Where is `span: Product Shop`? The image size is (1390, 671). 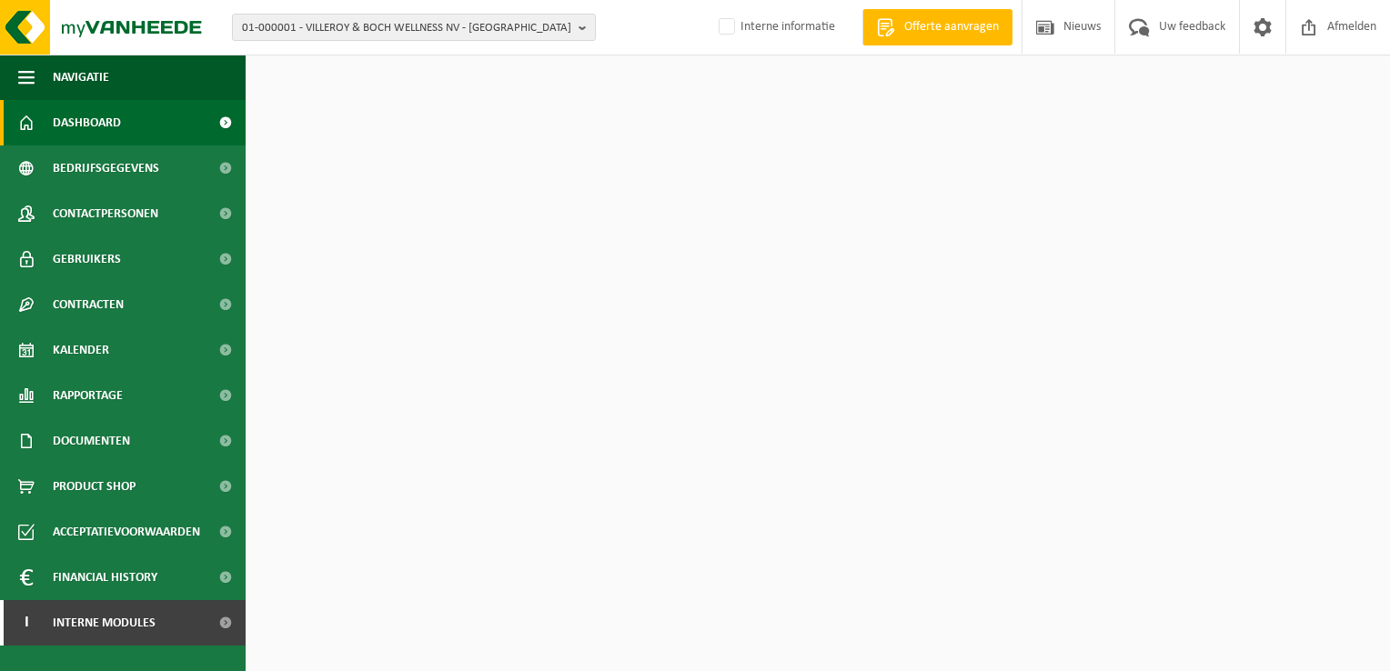
span: Product Shop is located at coordinates (94, 487).